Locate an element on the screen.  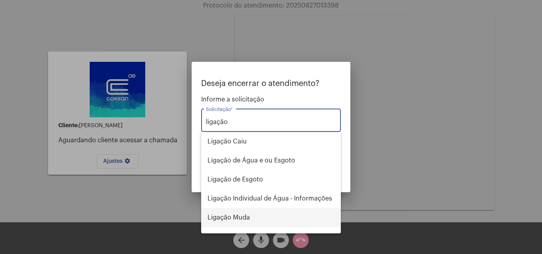
span: Ligação de Água e ou Esgoto is located at coordinates (271, 161).